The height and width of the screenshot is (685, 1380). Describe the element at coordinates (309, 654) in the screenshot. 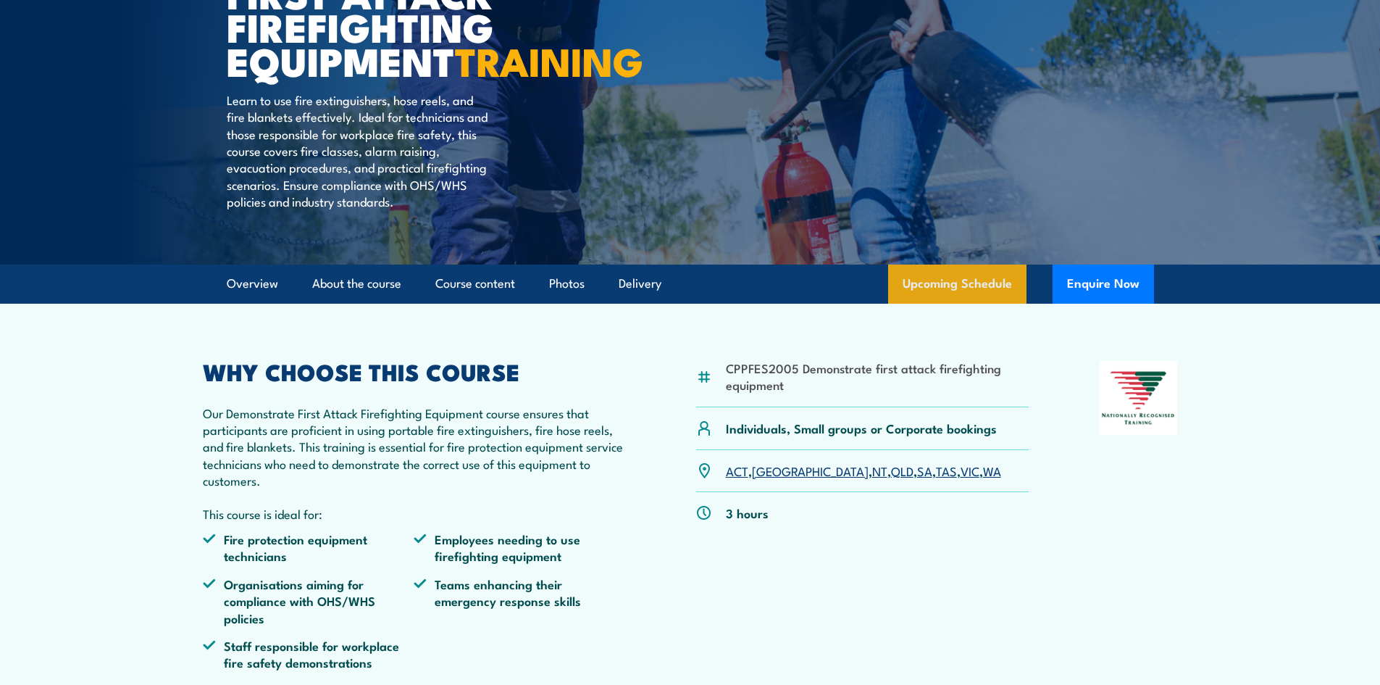

I see `li: Staff responsible for workplace fire safety demonstrations` at that location.